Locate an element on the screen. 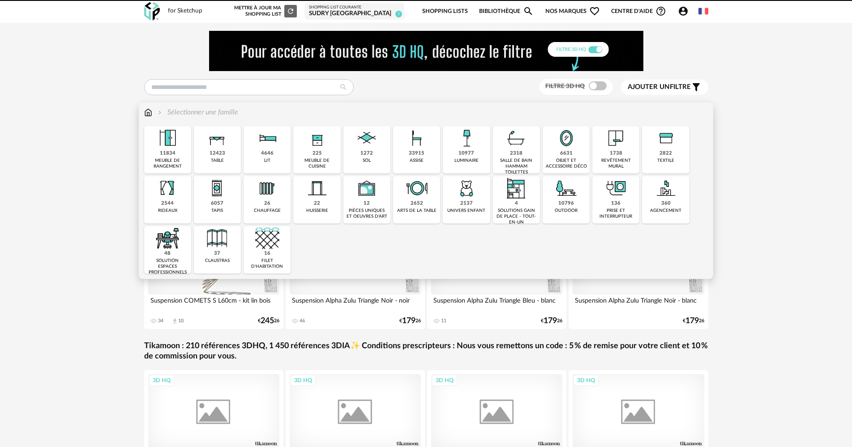 The height and width of the screenshot is (447, 852). img: ToutEnUn.png is located at coordinates (516, 188).